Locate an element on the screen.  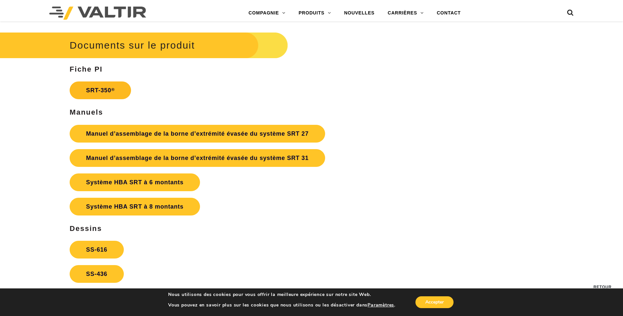
strong: Dessins is located at coordinates (86, 228).